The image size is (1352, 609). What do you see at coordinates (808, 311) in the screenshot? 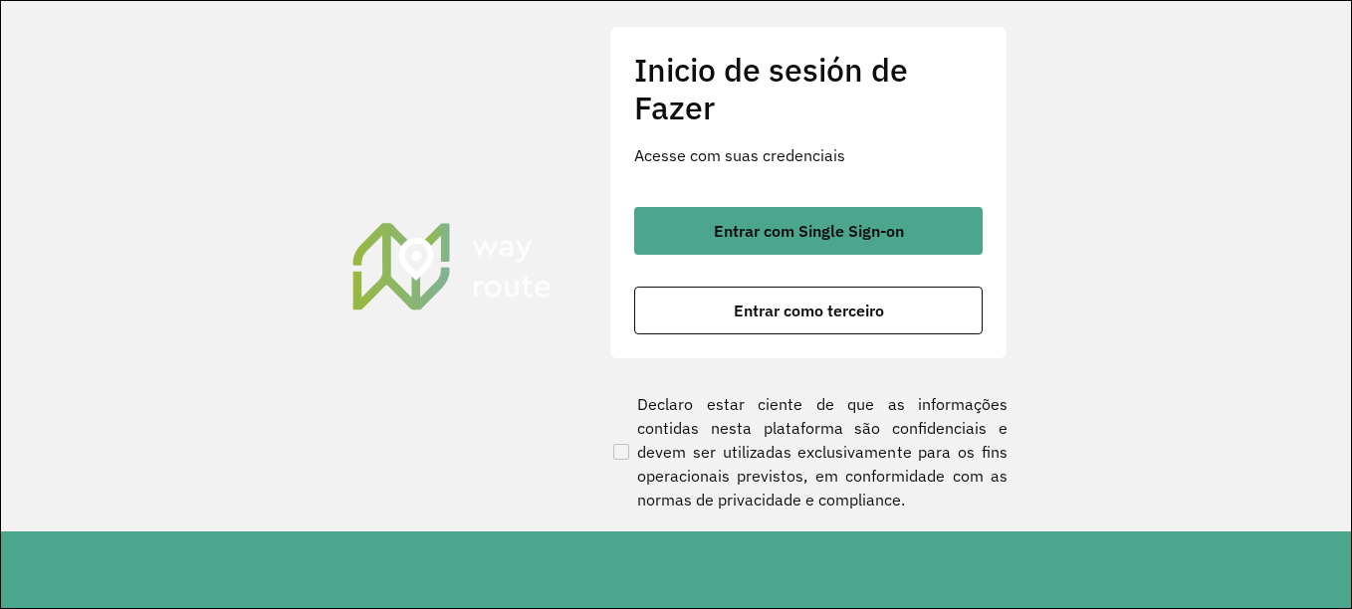
I see `font: Entrar como terceiro` at bounding box center [808, 311].